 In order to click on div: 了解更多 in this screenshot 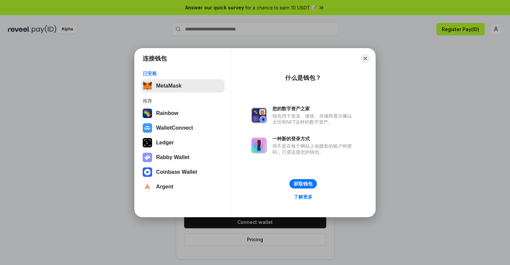, I will do `click(303, 197)`.